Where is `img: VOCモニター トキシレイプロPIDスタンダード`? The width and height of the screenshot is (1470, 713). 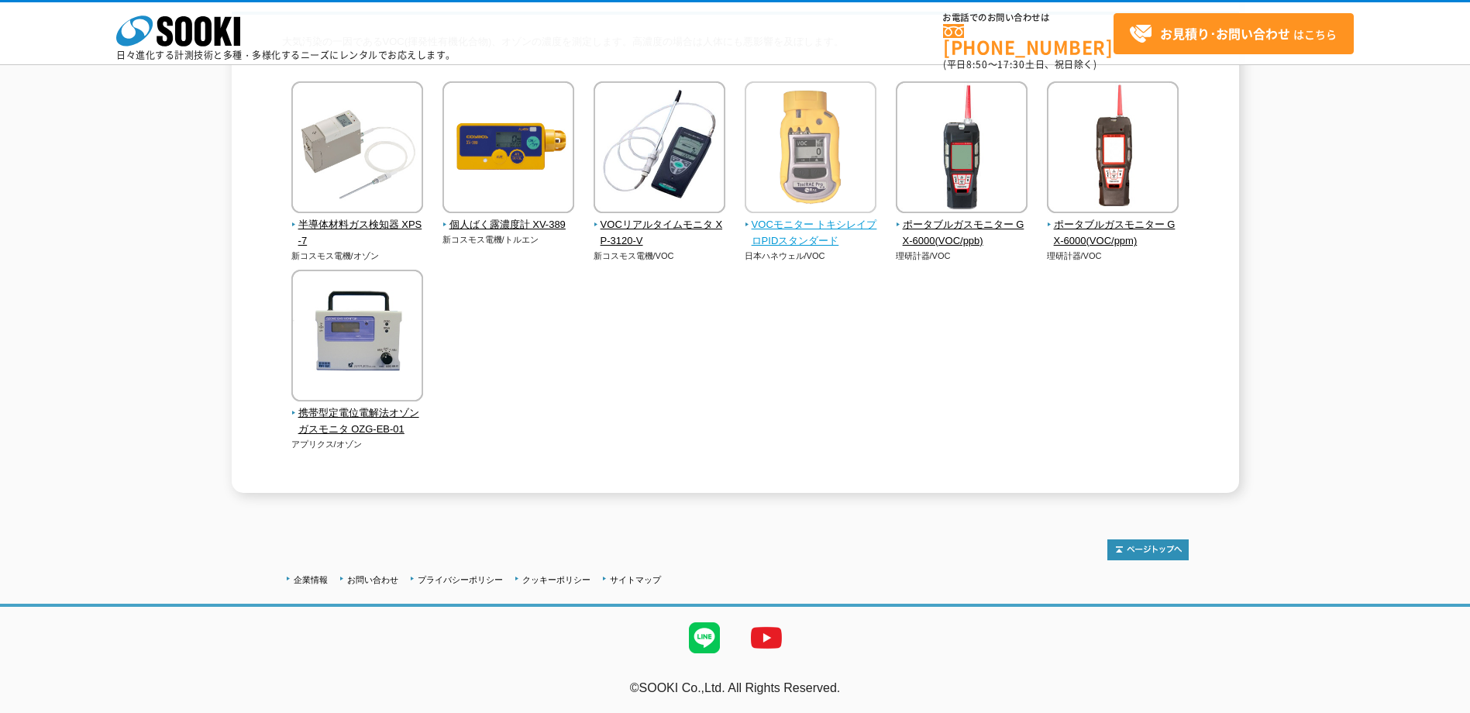
img: VOCモニター トキシレイプロPIDスタンダード is located at coordinates (811, 149).